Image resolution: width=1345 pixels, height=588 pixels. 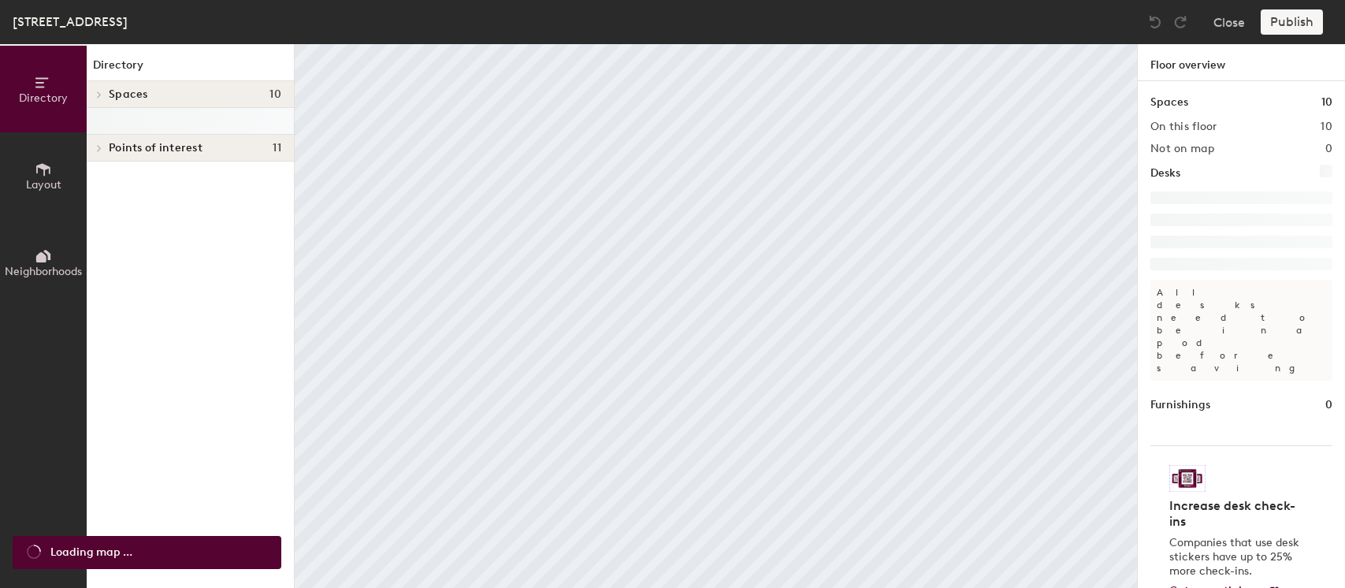 What do you see at coordinates (1328, 149) in the screenshot?
I see `h2: 0` at bounding box center [1328, 149].